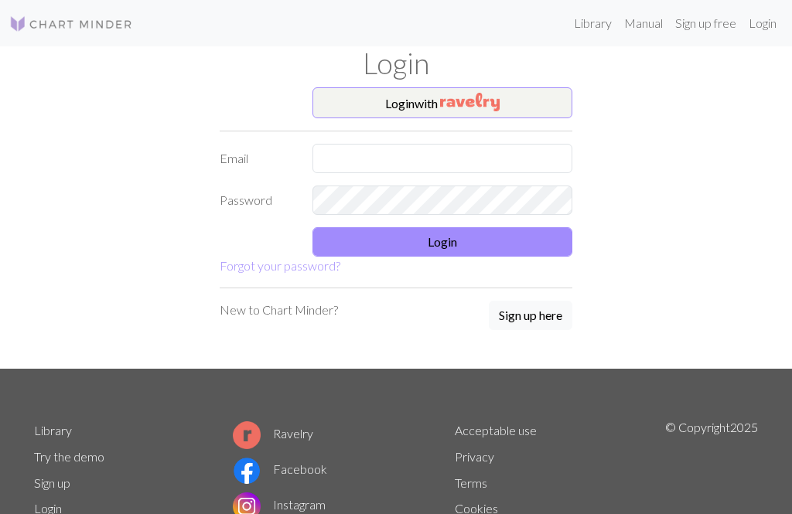  What do you see at coordinates (531, 316) in the screenshot?
I see `a: Sign up here` at bounding box center [531, 316].